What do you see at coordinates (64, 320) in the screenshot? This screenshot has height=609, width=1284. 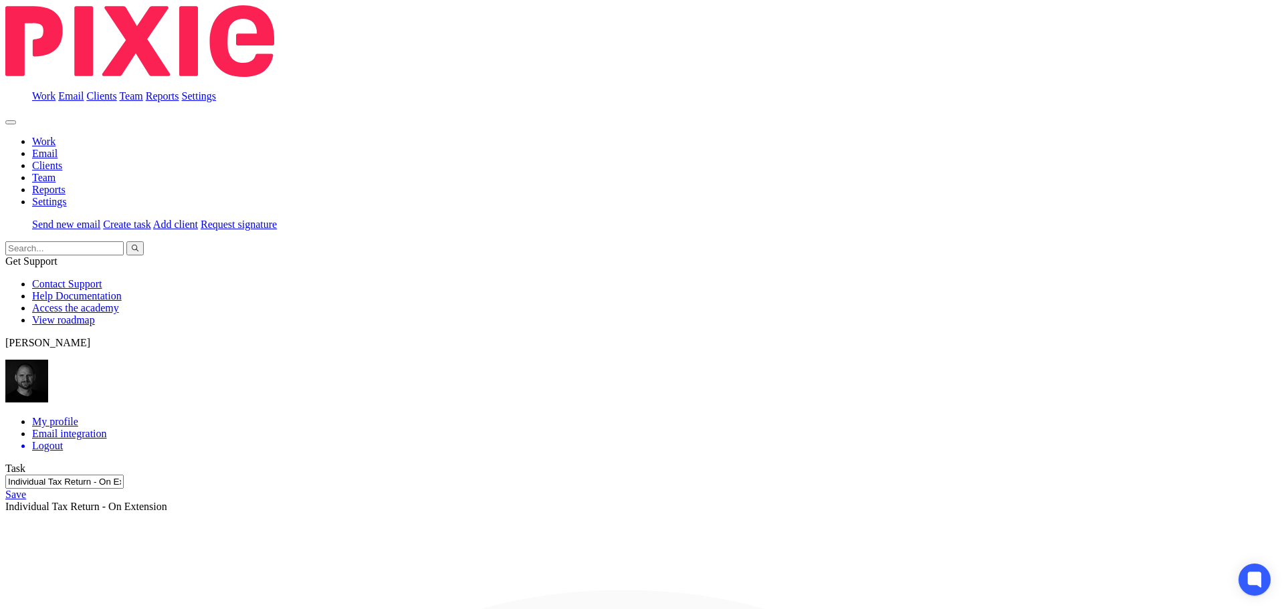 I see `span: View roadmap` at bounding box center [64, 320].